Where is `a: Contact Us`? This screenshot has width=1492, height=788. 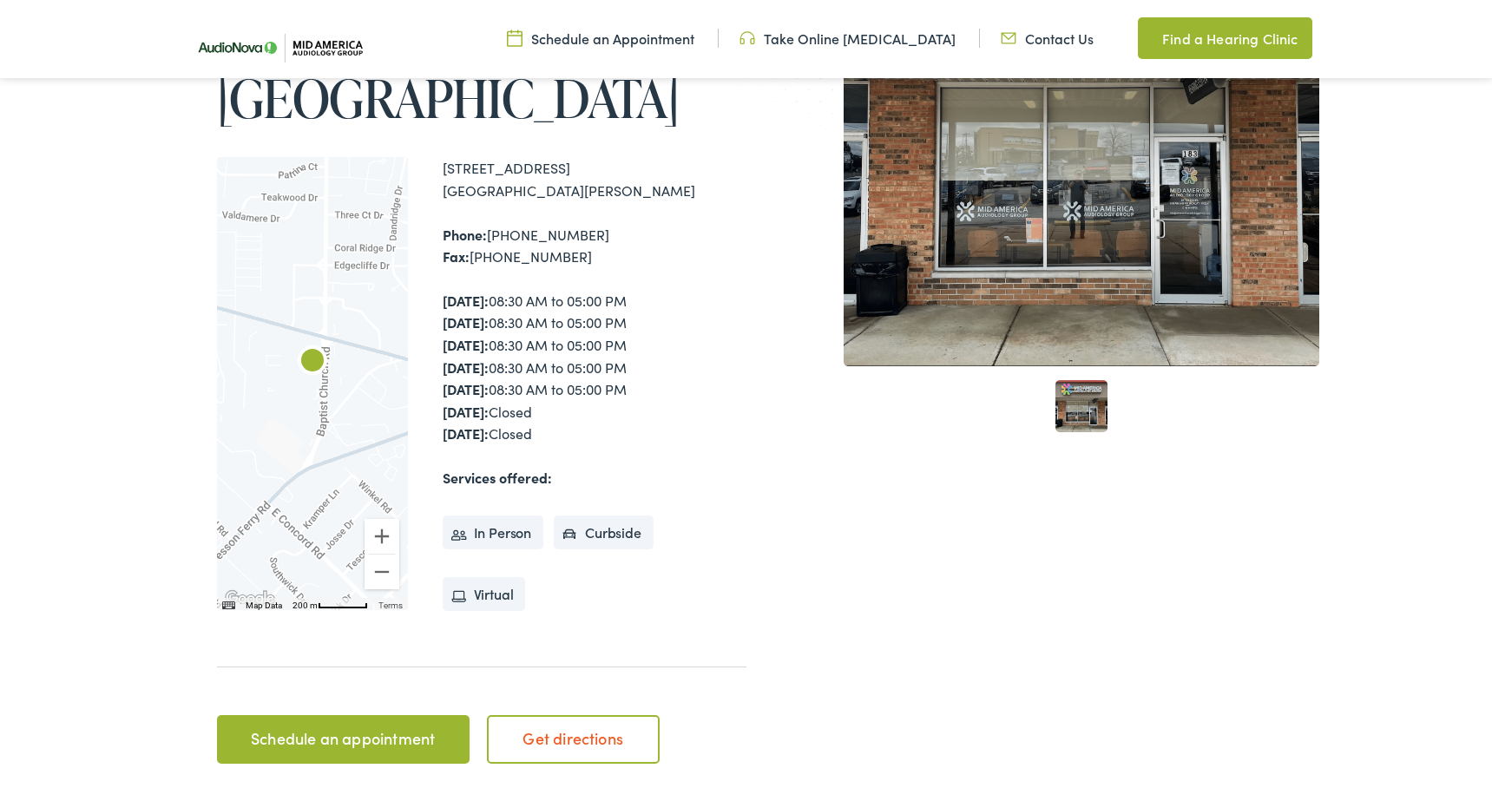 a: Contact Us is located at coordinates (1046, 38).